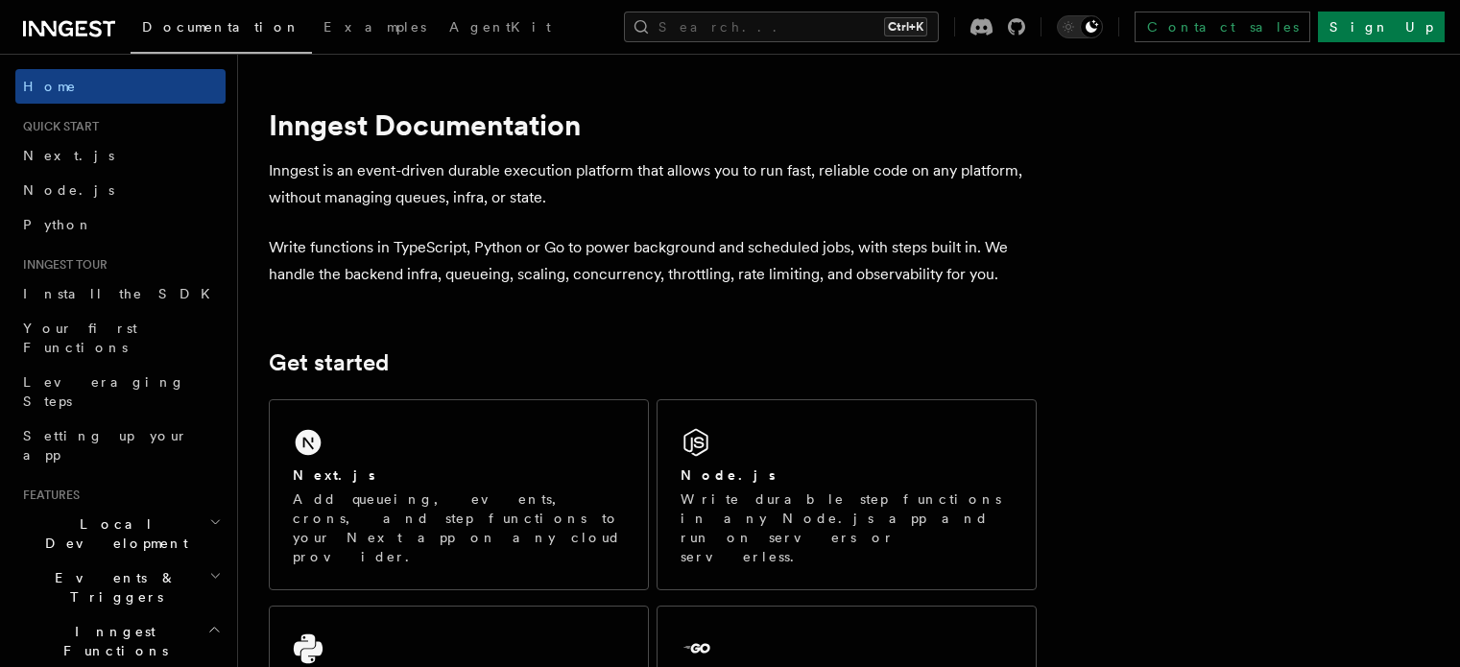 This screenshot has height=667, width=1460. I want to click on span: AgentKit, so click(500, 27).